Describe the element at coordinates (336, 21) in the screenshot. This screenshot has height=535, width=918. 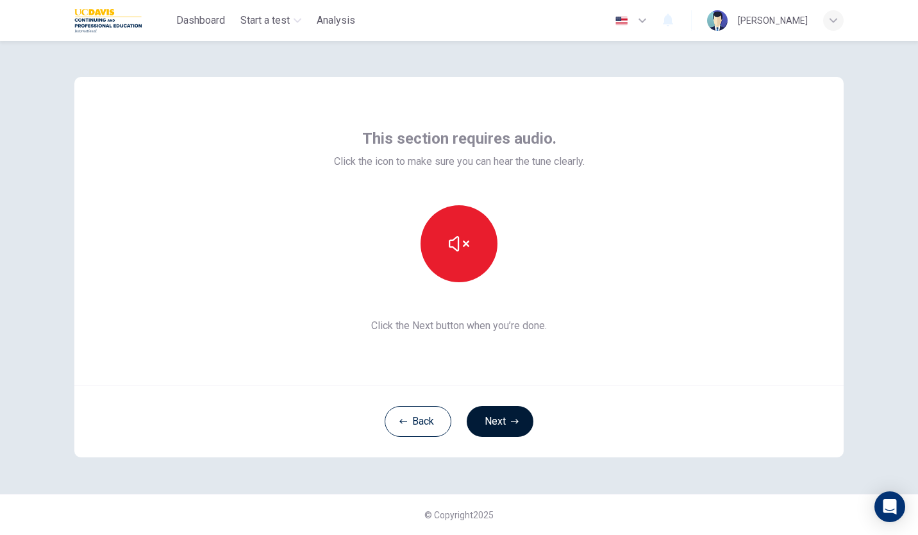
I see `a: Analysis` at that location.